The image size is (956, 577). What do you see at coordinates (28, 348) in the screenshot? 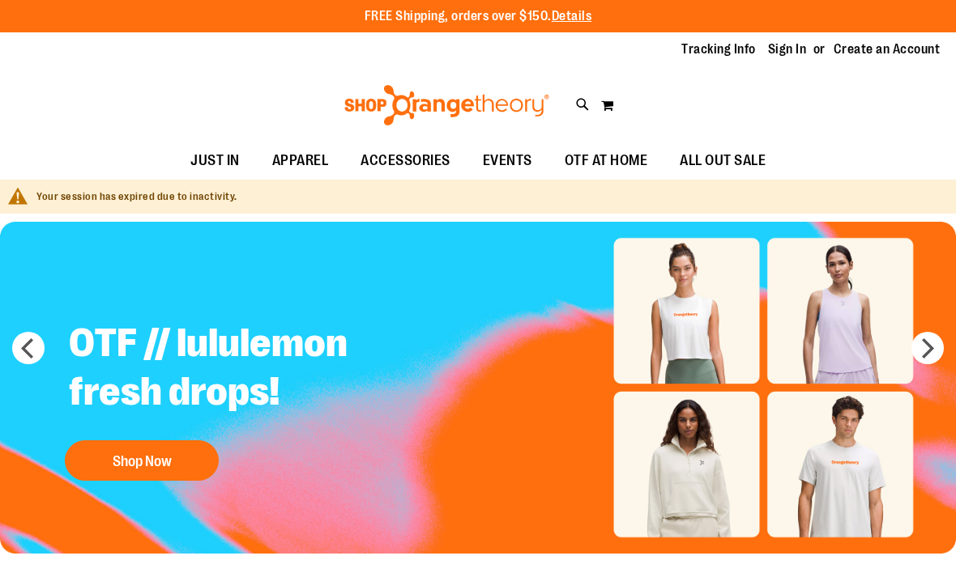
I see `button: prev` at bounding box center [28, 348].